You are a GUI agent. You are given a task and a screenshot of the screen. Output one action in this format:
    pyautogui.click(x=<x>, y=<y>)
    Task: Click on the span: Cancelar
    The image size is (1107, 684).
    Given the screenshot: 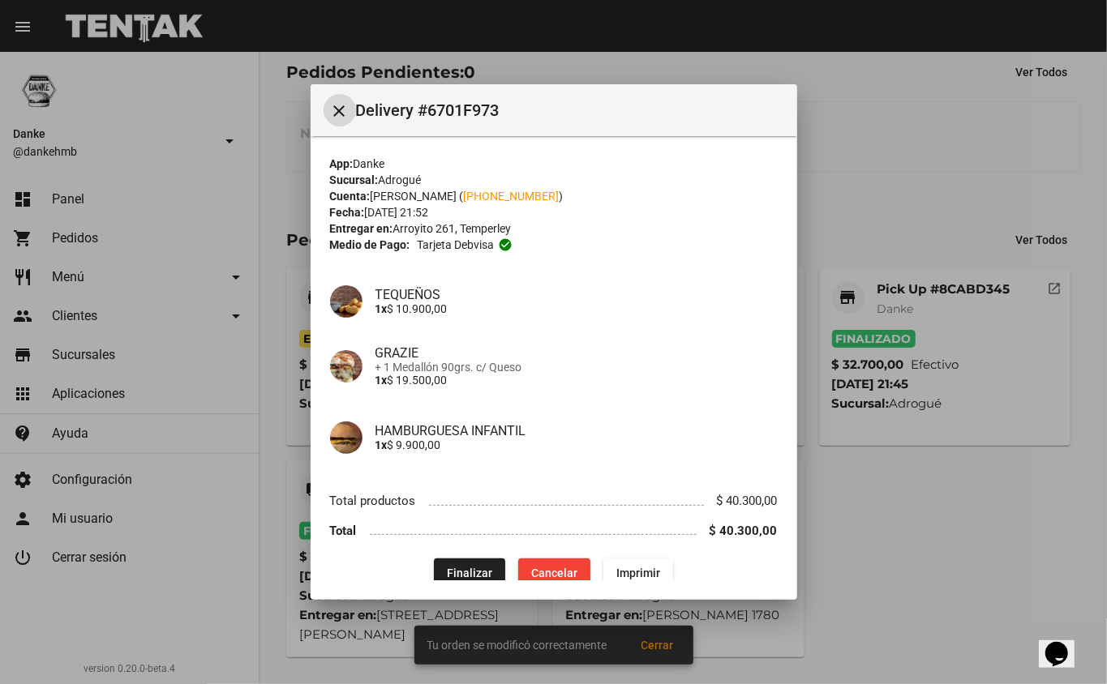 What is the action you would take?
    pyautogui.click(x=554, y=573)
    